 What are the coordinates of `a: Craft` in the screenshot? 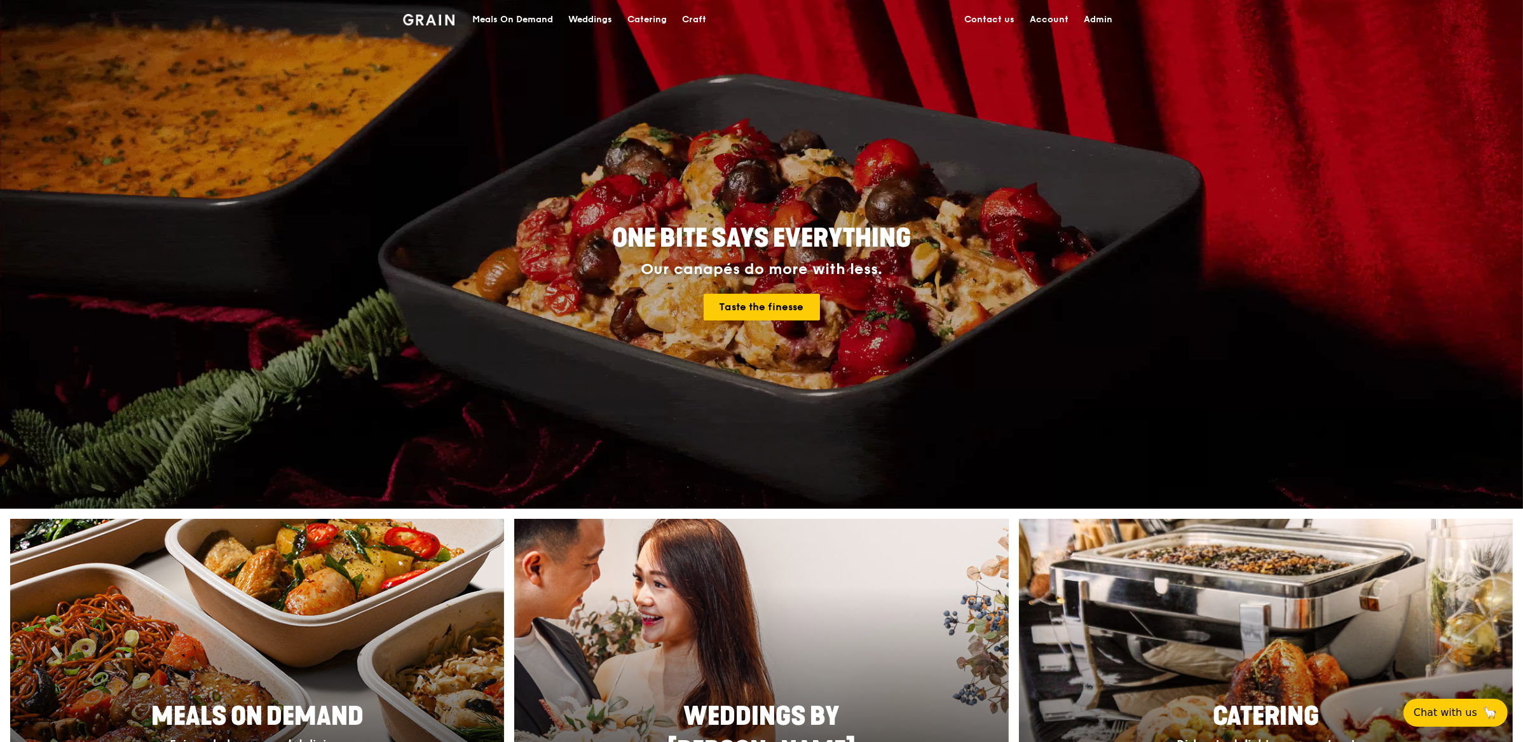 It's located at (694, 20).